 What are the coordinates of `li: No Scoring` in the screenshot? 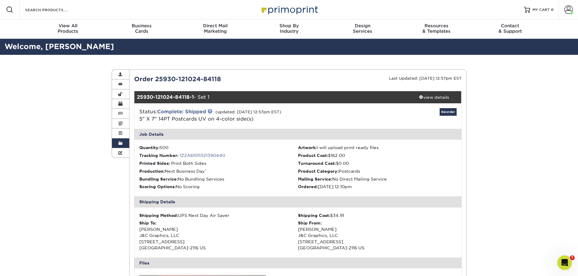 It's located at (218, 187).